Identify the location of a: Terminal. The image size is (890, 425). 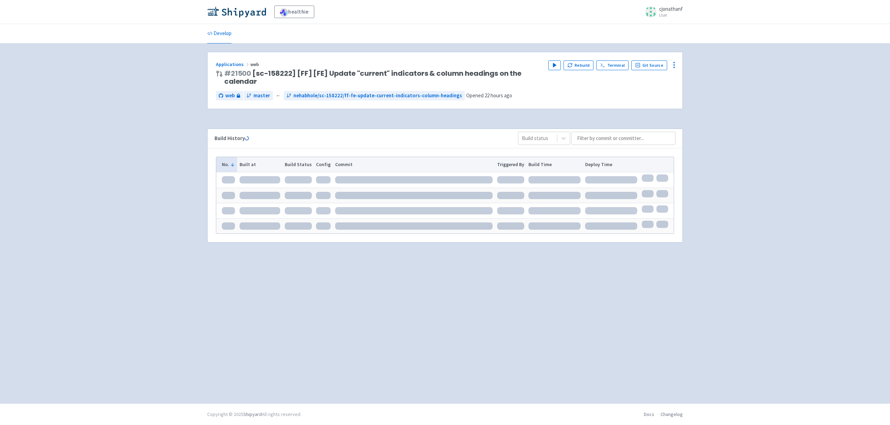
(612, 65).